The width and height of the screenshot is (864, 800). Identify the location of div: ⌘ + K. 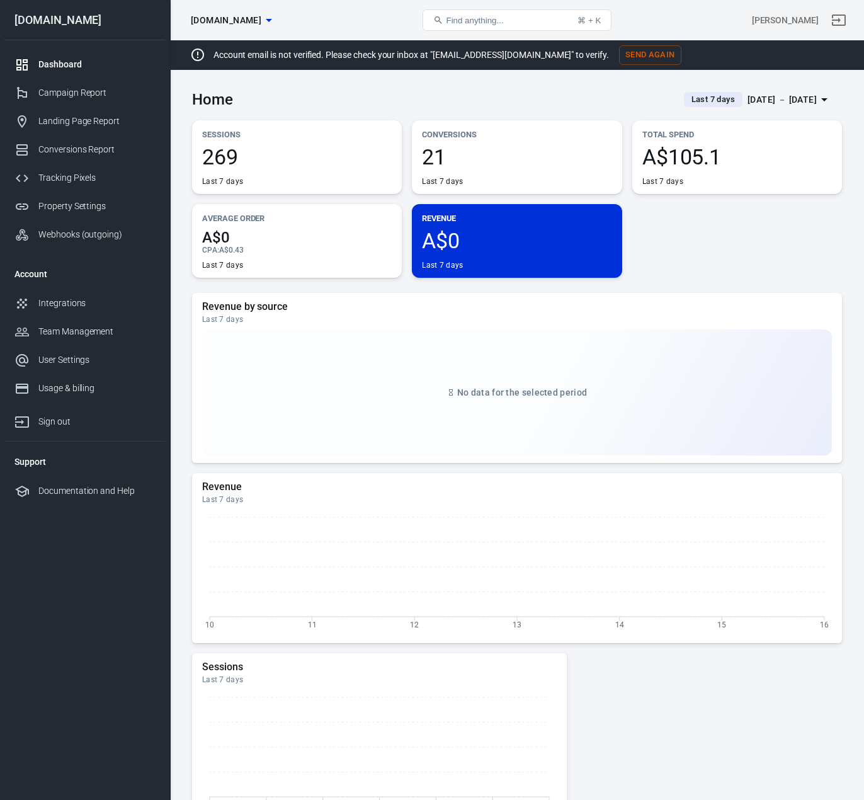
(589, 20).